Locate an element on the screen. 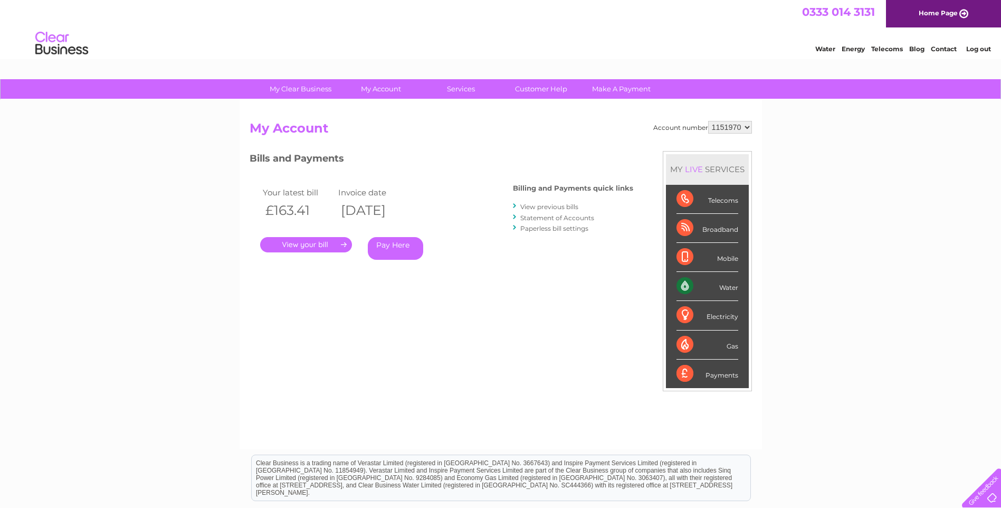 The width and height of the screenshot is (1001, 508). a: Contact is located at coordinates (944, 49).